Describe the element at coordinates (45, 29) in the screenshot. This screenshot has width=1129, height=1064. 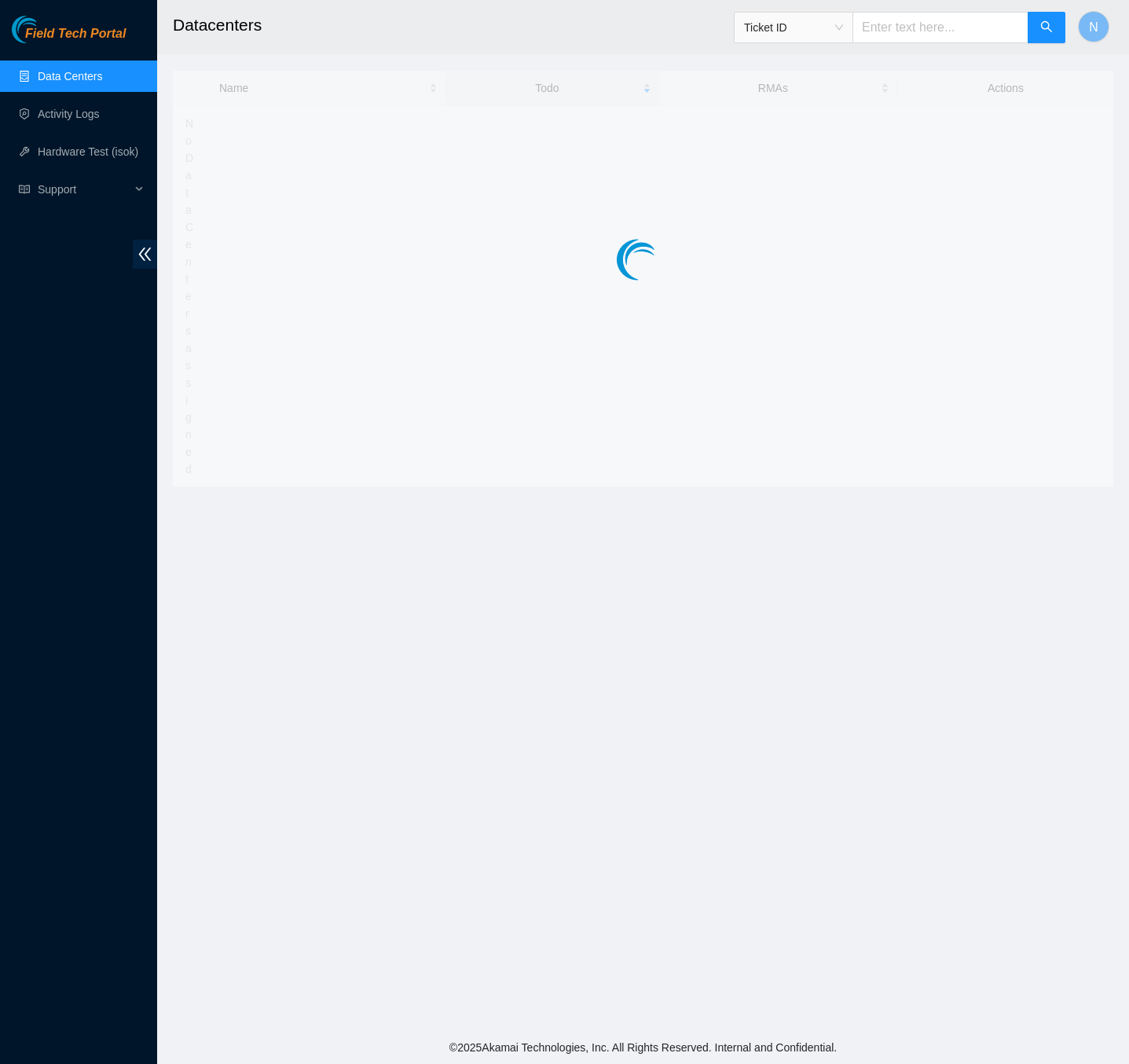
I see `img: Akamai Technologies` at that location.